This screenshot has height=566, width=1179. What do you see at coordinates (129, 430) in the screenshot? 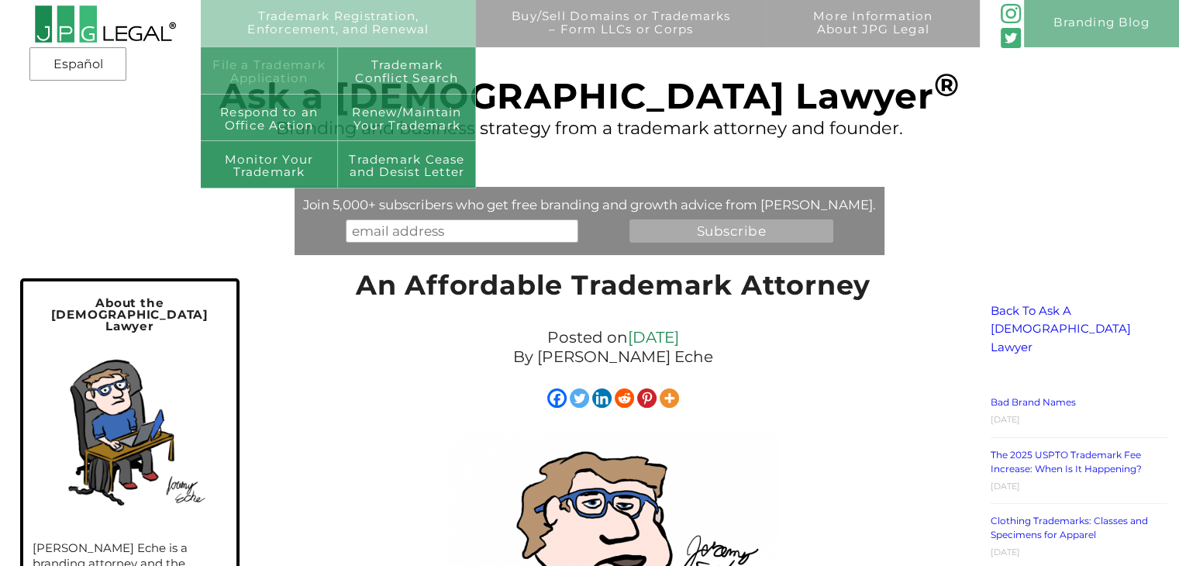
I see `img: Self-portrait of Jeremy in his home office.` at bounding box center [129, 430].